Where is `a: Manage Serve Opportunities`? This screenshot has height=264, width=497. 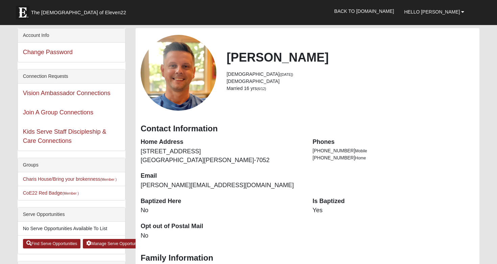
a: Manage Serve Opportunities is located at coordinates (115, 244).